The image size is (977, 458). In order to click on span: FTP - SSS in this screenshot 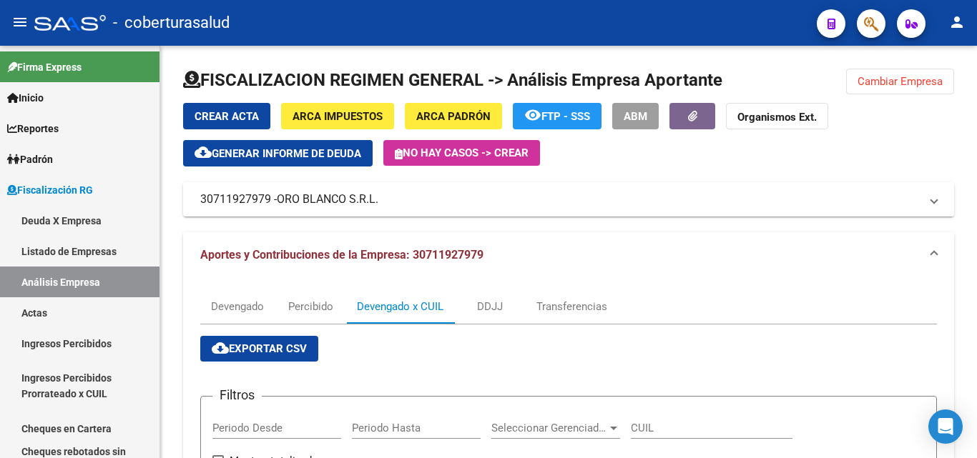, I will do `click(566, 117)`.